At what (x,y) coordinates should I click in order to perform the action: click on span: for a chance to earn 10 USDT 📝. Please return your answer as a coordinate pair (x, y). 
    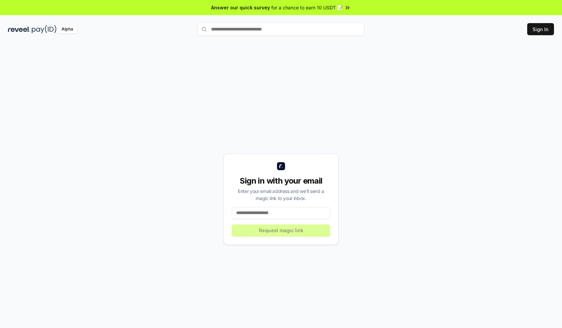
    Looking at the image, I should click on (307, 7).